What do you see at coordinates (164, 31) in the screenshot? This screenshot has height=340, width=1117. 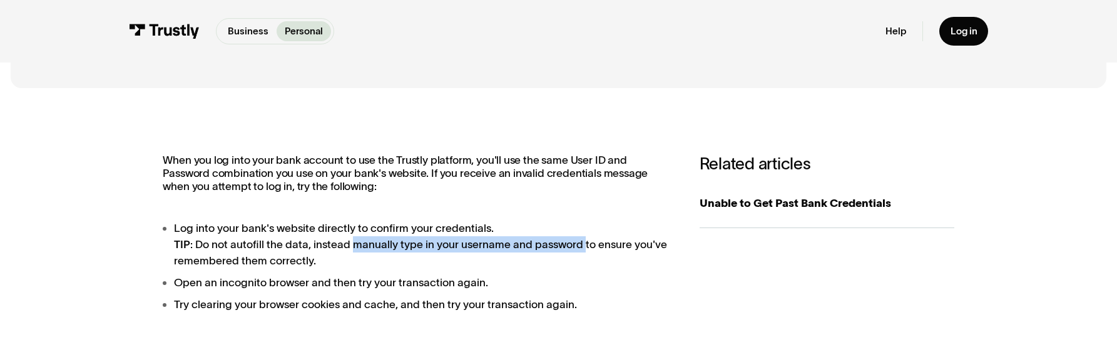 I see `img: Trustly Logo` at bounding box center [164, 31].